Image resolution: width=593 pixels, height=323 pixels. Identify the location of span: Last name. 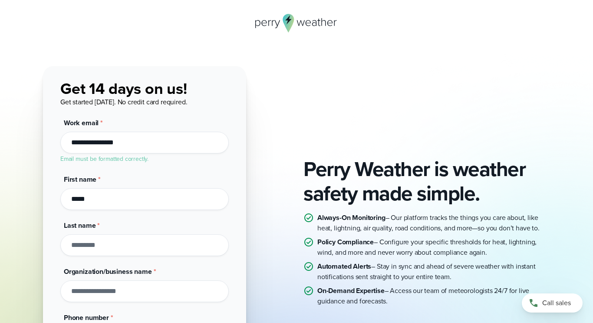
(79, 225).